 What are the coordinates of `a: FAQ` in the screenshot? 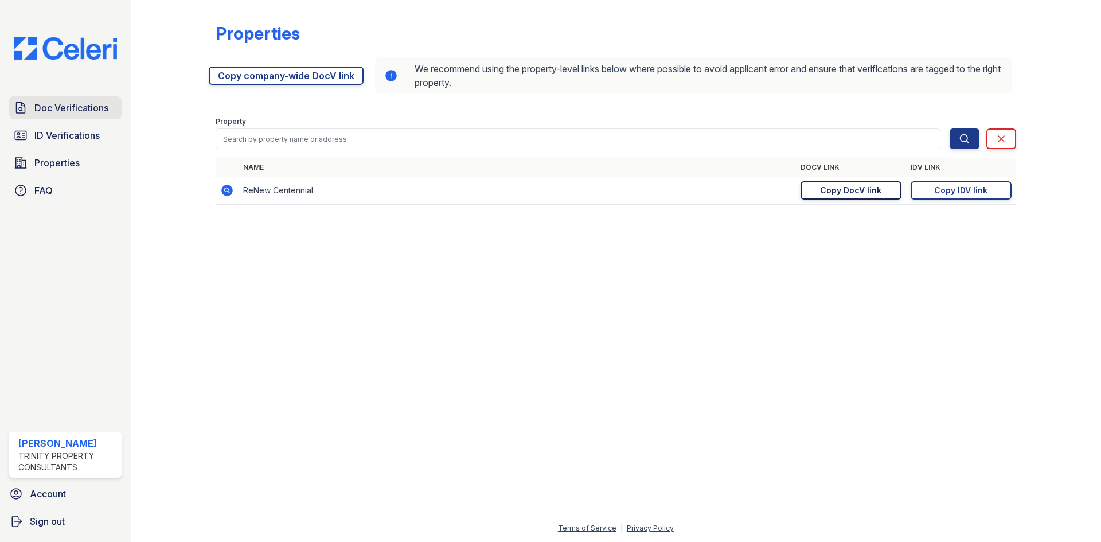 It's located at (65, 190).